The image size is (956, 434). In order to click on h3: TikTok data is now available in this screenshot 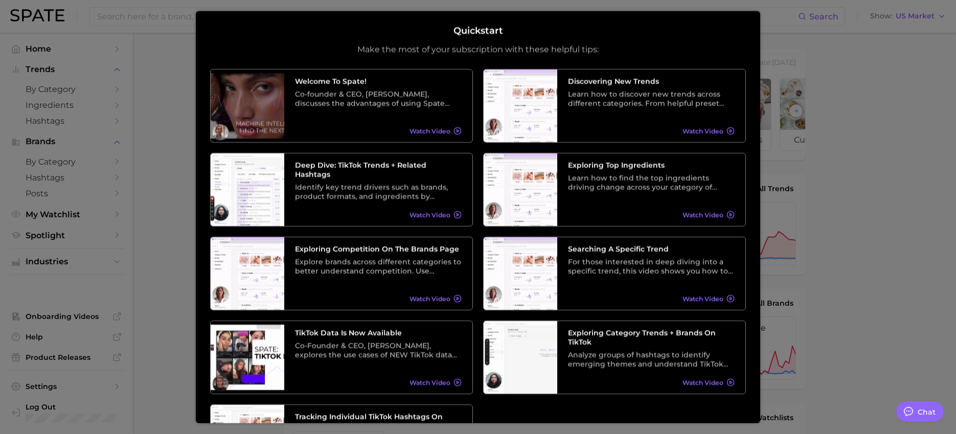, I will do `click(378, 333)`.